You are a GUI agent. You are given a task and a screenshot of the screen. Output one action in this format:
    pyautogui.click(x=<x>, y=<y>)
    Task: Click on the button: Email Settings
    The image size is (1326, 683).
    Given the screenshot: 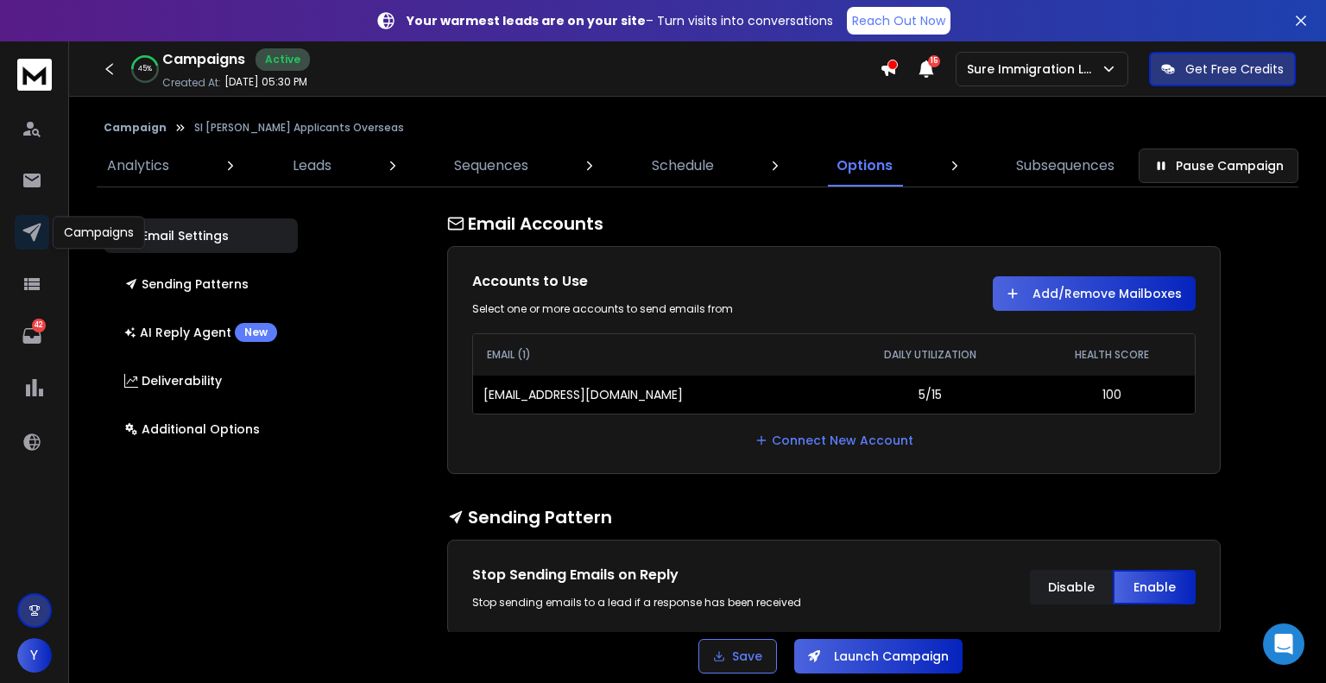 What is the action you would take?
    pyautogui.click(x=200, y=236)
    